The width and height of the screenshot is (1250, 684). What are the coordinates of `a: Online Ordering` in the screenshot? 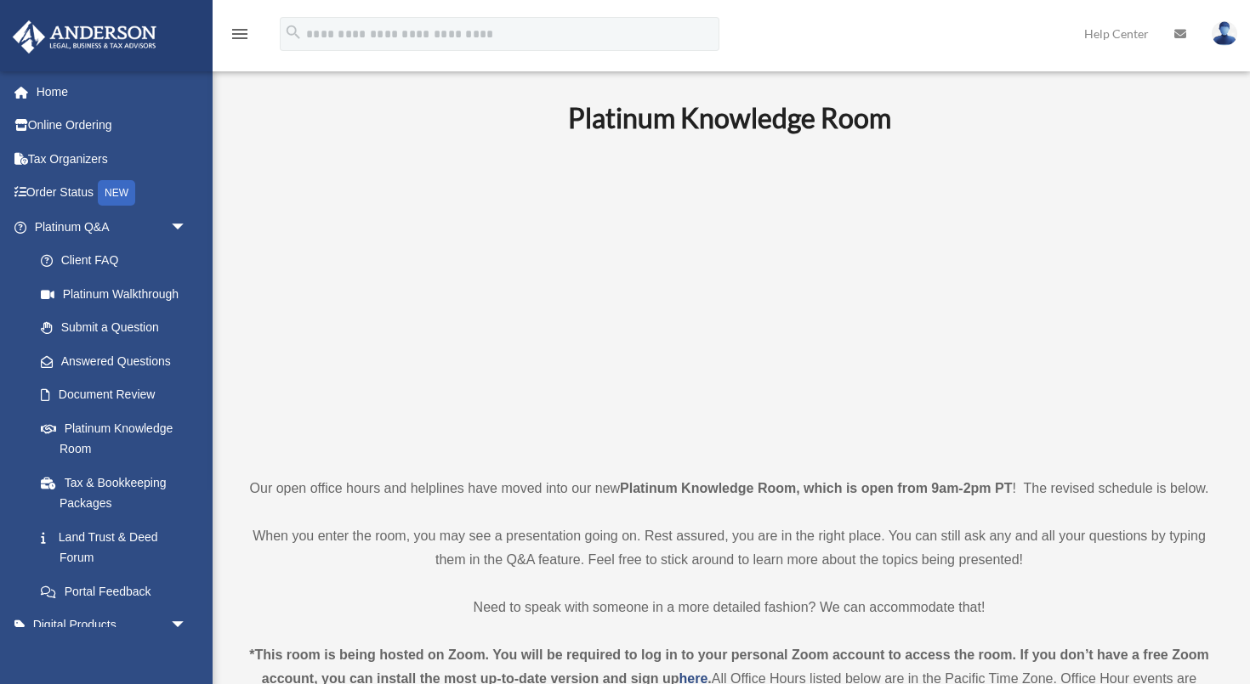 It's located at (112, 126).